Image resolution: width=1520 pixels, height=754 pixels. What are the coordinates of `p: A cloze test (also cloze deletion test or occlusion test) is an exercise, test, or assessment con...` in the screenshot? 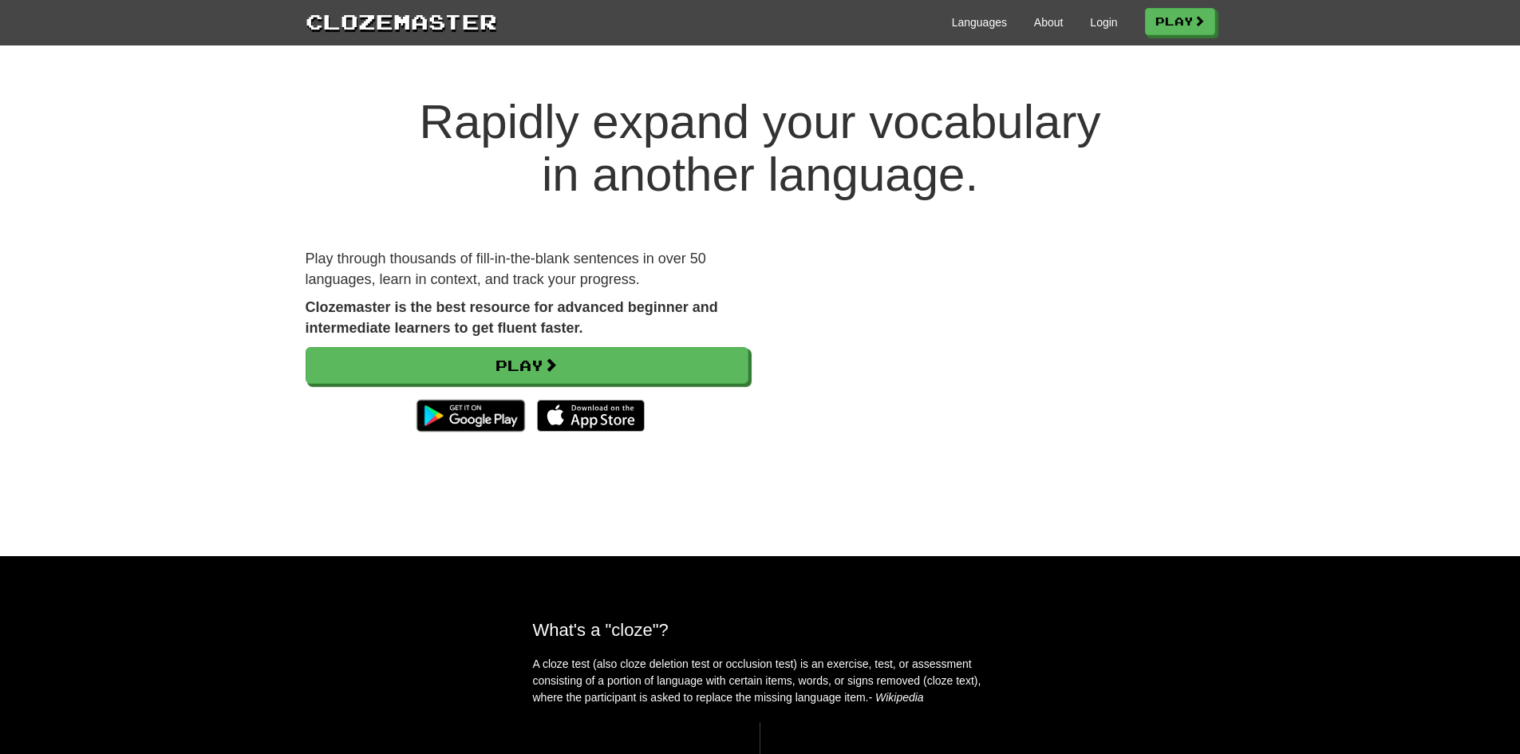 It's located at (761, 681).